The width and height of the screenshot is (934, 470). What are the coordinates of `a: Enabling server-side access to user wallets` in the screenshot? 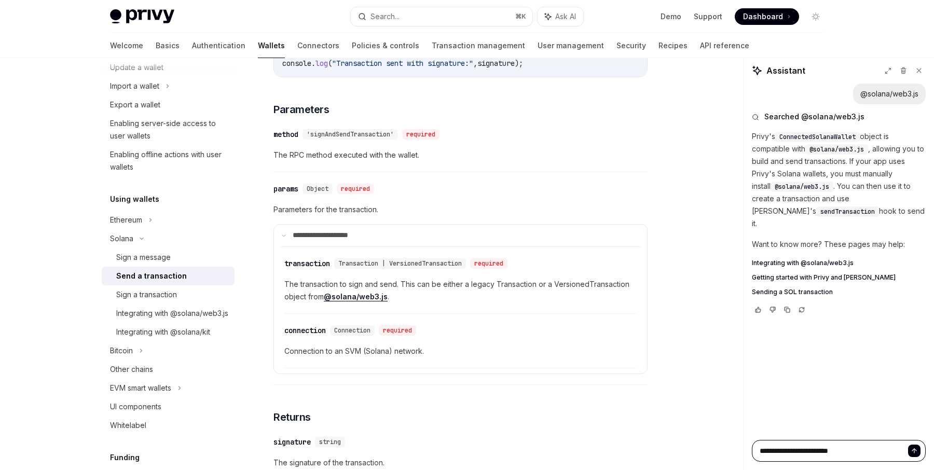 It's located at (168, 130).